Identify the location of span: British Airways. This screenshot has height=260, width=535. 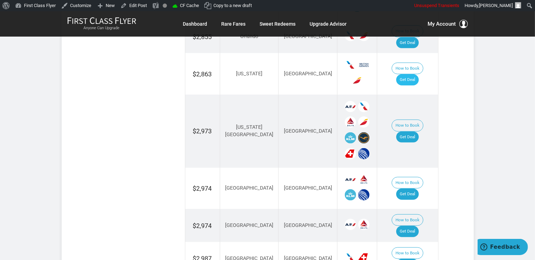
(364, 65).